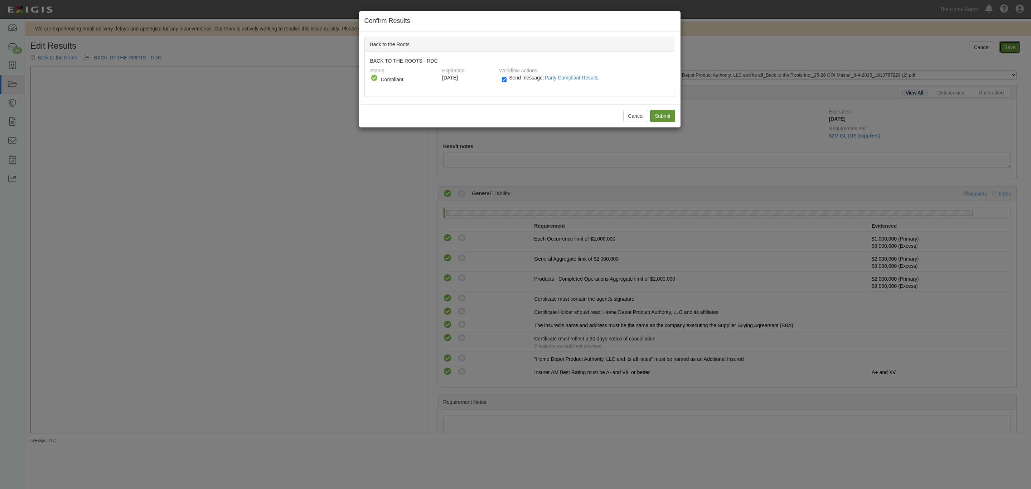 This screenshot has height=489, width=1031. Describe the element at coordinates (453, 69) in the screenshot. I see `label: Expiration` at that location.